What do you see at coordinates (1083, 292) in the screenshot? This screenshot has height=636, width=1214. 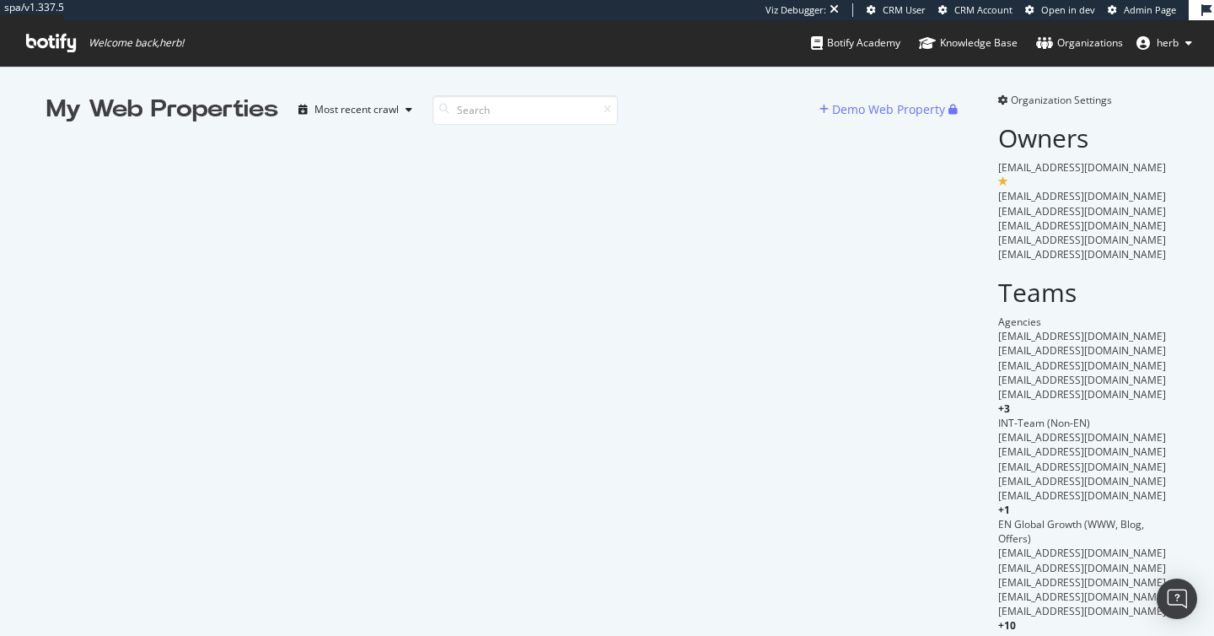 I see `h2: Teams` at bounding box center [1083, 292].